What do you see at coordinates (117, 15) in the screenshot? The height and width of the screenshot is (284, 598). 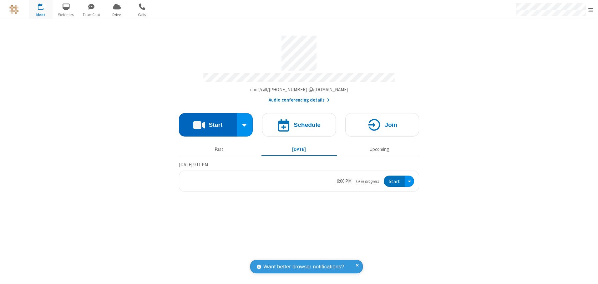 I see `span: Drive` at bounding box center [117, 15].